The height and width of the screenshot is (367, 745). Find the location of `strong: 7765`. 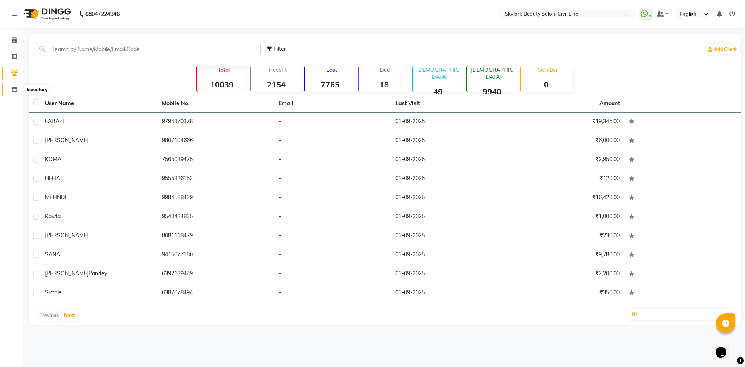

strong: 7765 is located at coordinates (330, 84).